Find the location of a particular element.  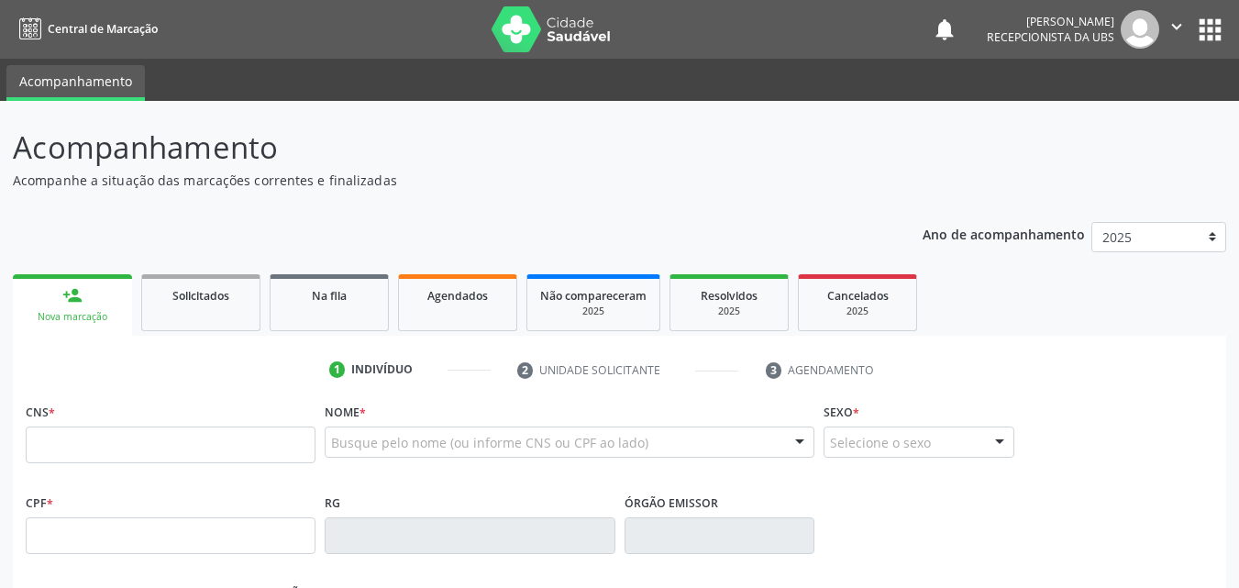

label: CNS is located at coordinates (40, 412).